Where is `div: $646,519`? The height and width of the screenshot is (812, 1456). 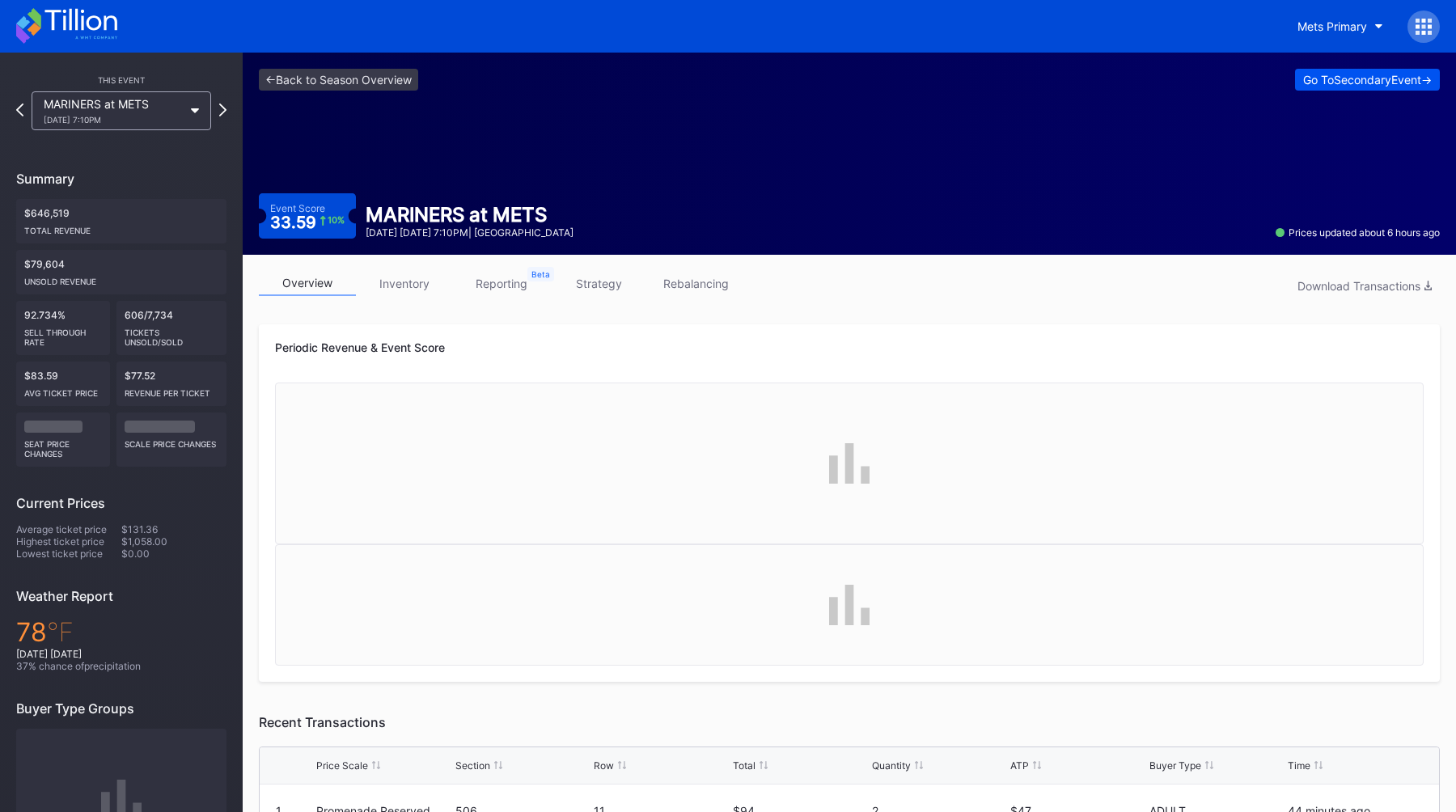 div: $646,519 is located at coordinates (121, 221).